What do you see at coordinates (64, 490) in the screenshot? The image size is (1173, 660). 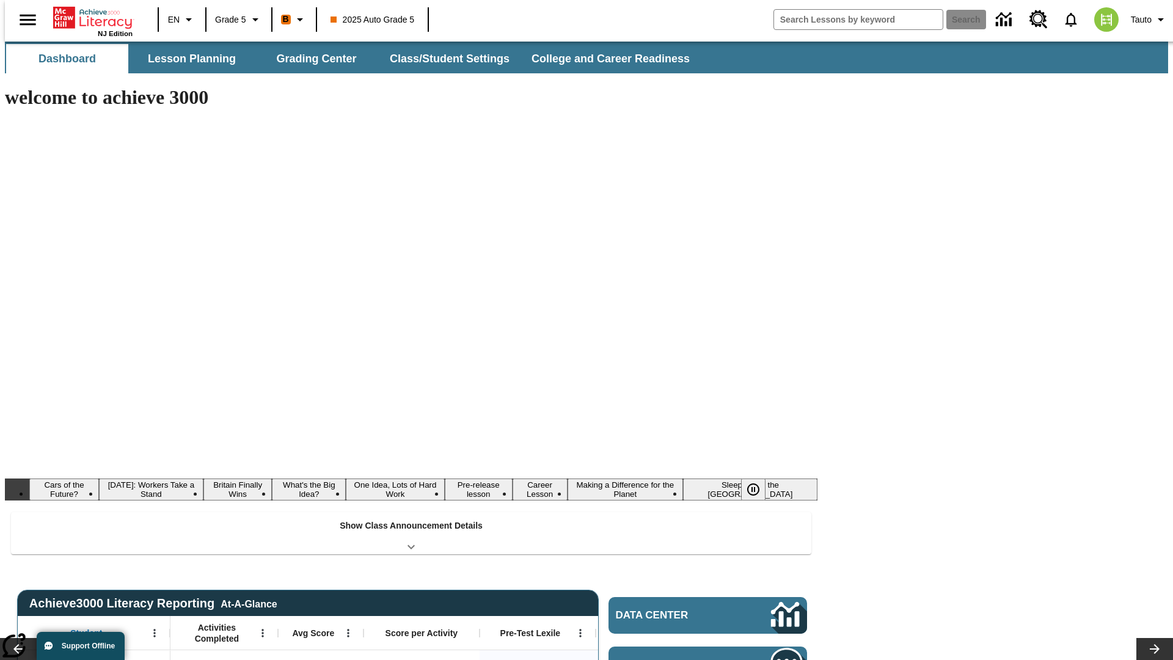 I see `button: Slide 1 Cars of the Future?` at bounding box center [64, 490].